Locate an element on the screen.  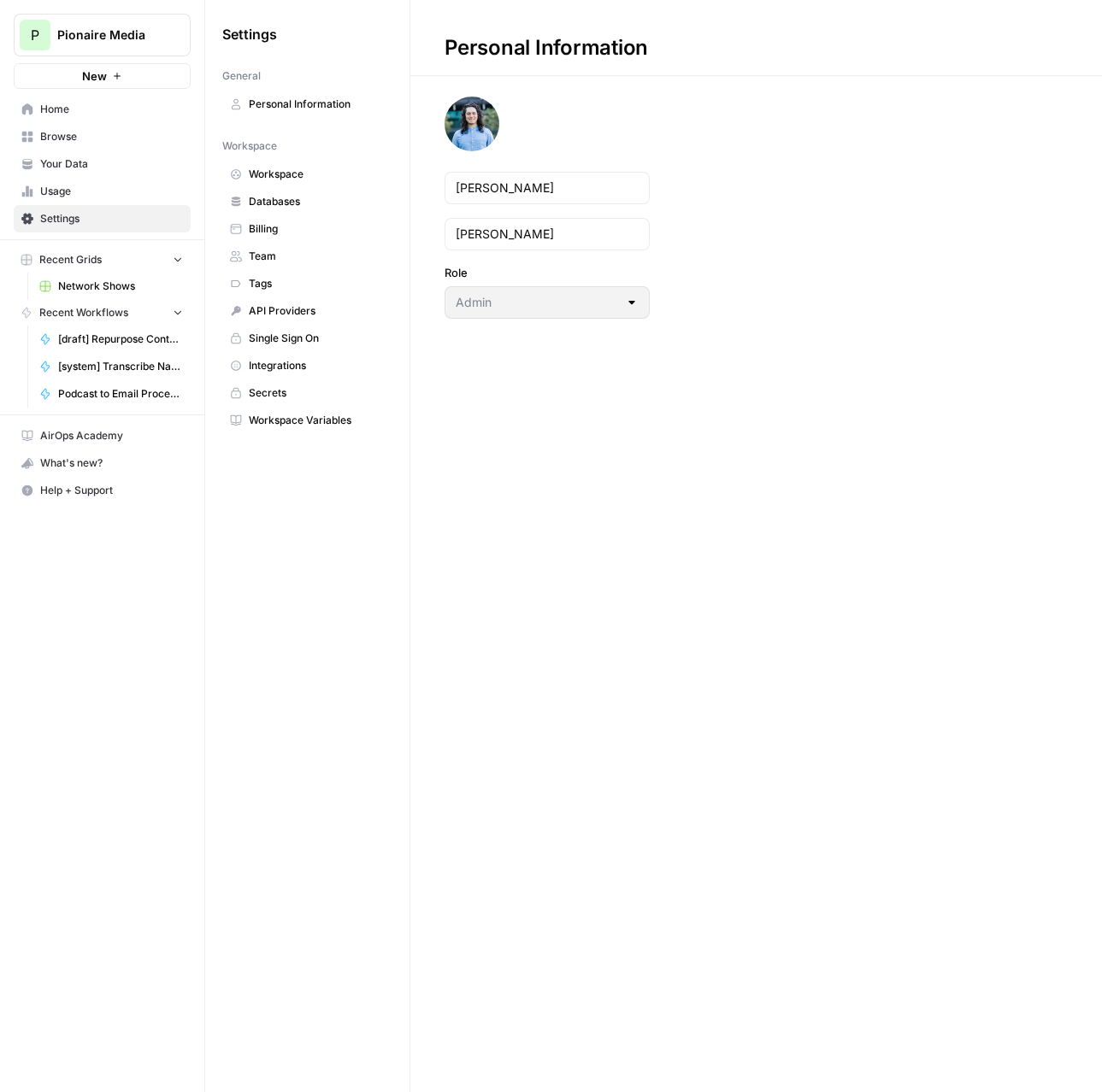
a: Personal Information is located at coordinates (307, 104).